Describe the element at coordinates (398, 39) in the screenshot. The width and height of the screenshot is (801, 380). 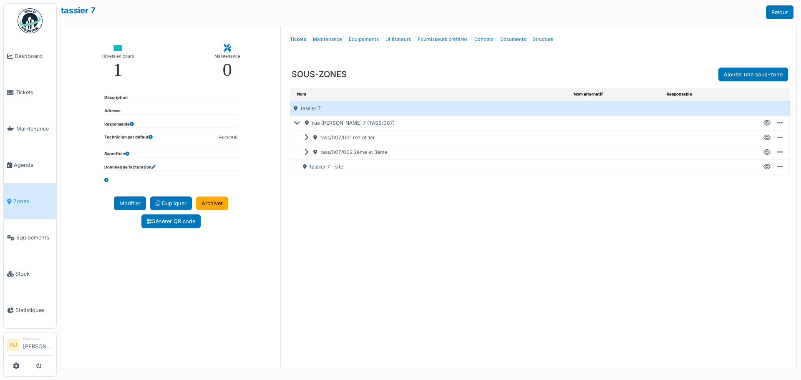
I see `a: Utilisateurs` at that location.